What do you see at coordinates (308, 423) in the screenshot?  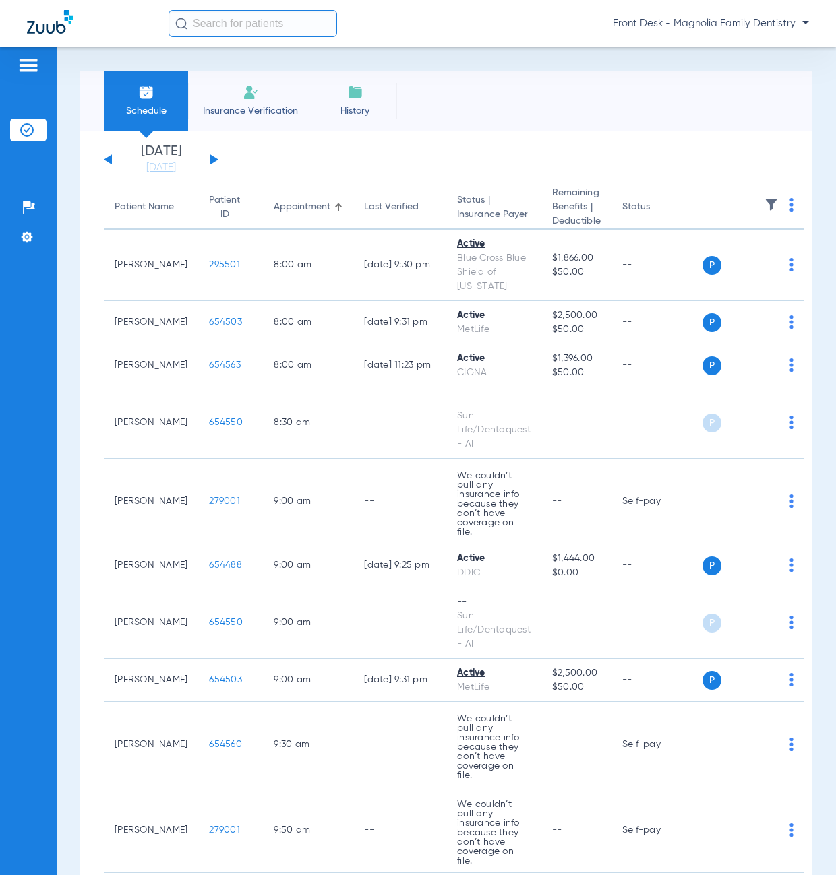 I see `td: 8:30 AM` at bounding box center [308, 423].